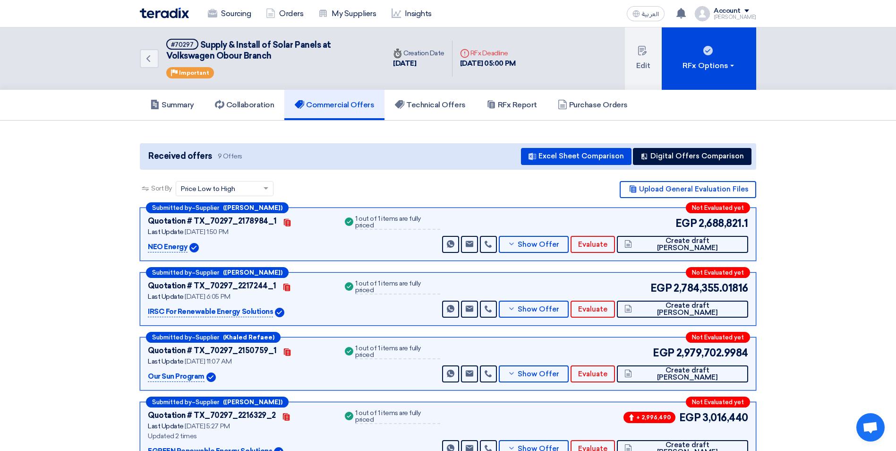 The height and width of the screenshot is (451, 896). I want to click on p: NEO Energy, so click(168, 247).